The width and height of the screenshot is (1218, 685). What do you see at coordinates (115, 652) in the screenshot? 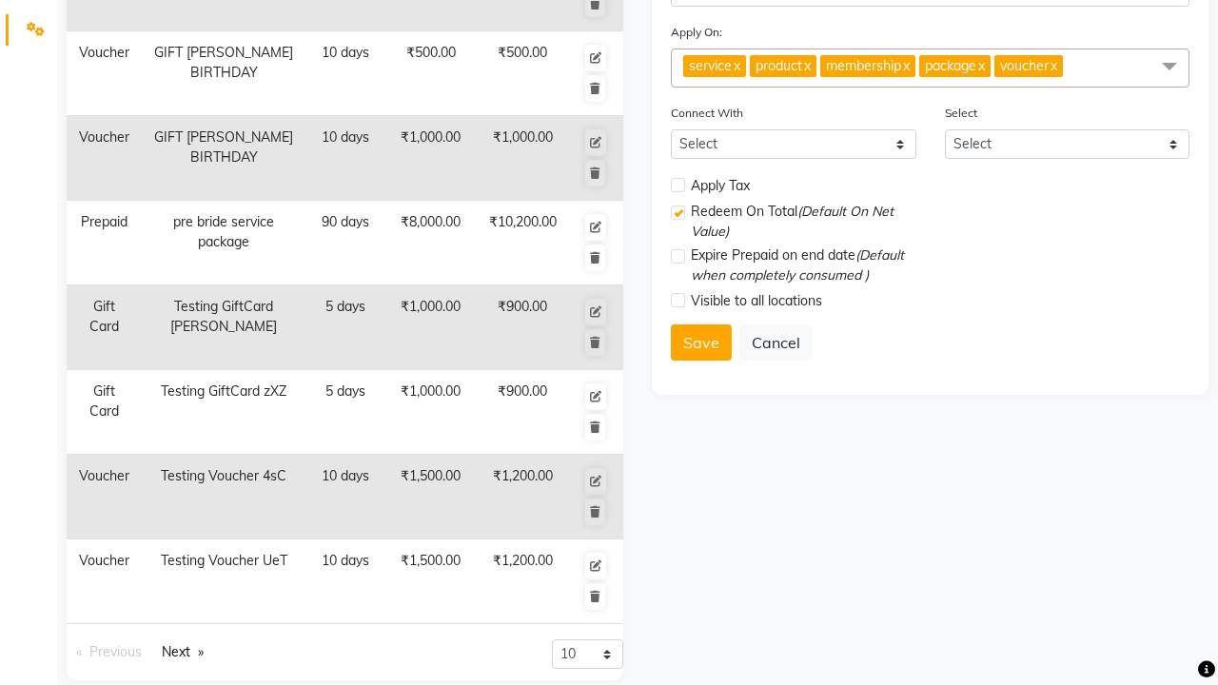
I see `span: Previous` at bounding box center [115, 652].